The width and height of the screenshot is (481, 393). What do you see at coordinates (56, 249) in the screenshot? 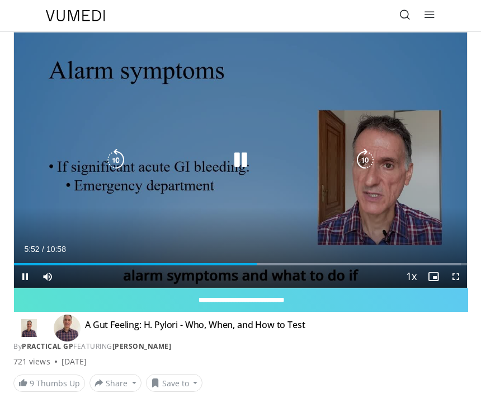
I see `span: 10:58` at bounding box center [56, 249].